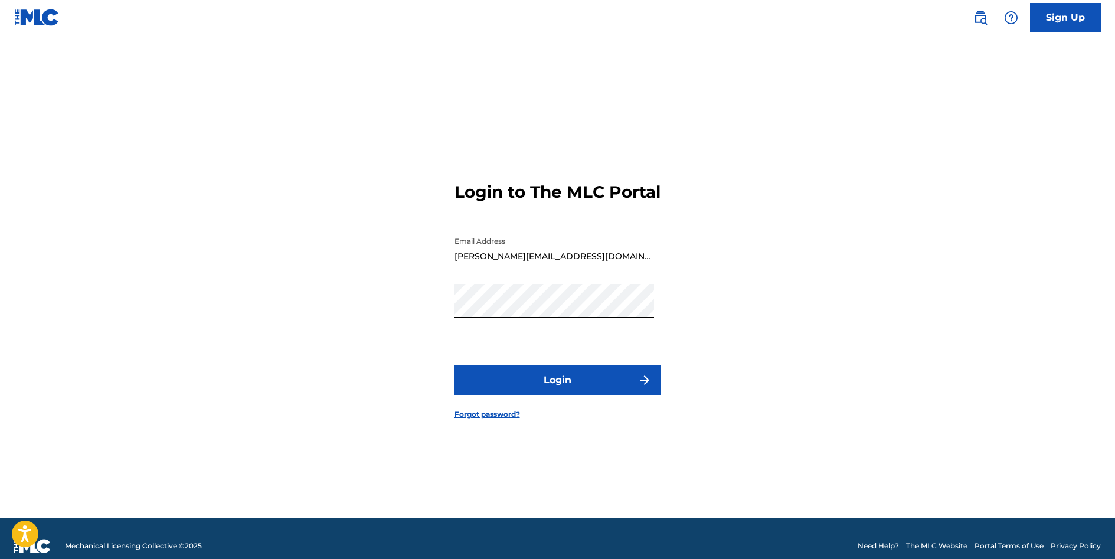  I want to click on a: Forgot password?, so click(487, 414).